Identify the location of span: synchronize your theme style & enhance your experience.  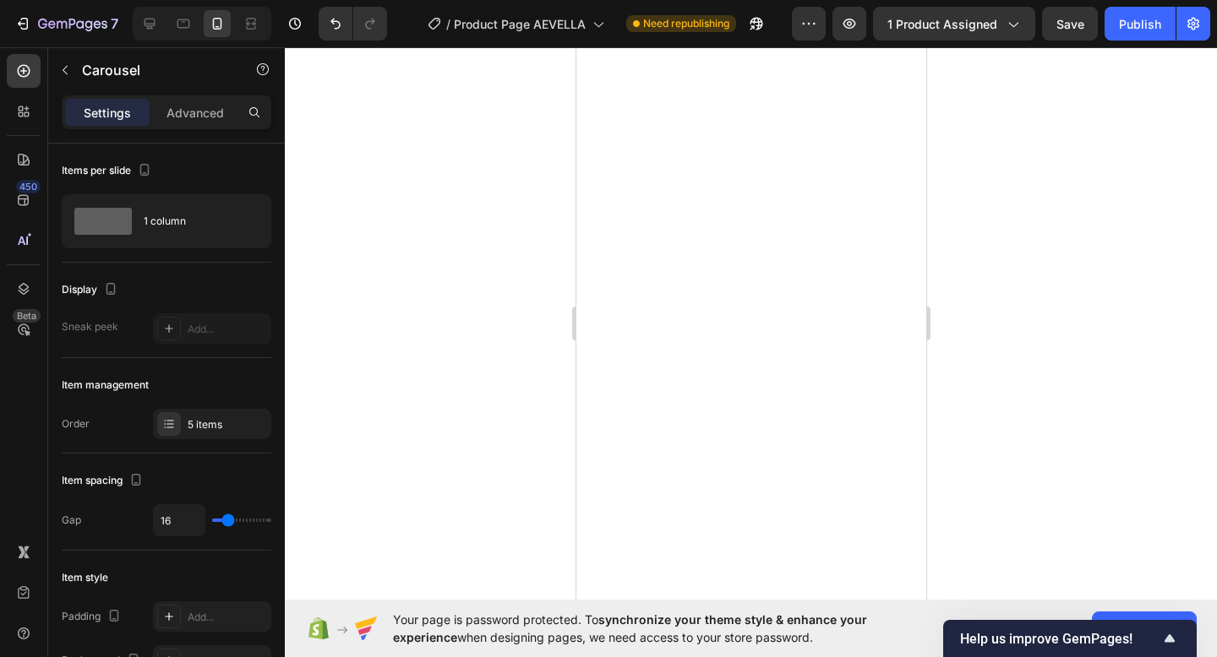
(629, 629).